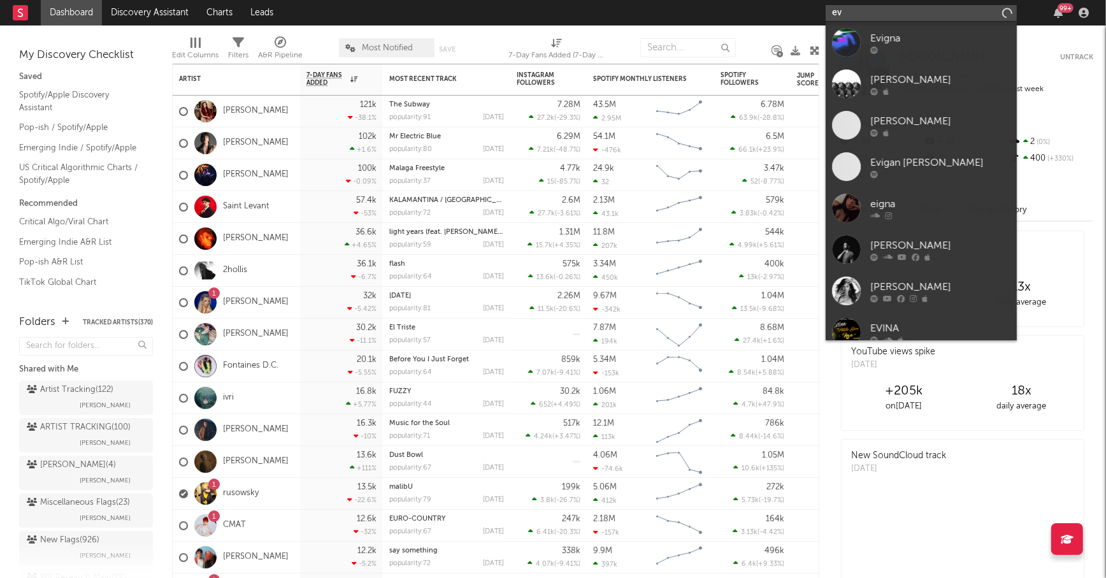 The height and width of the screenshot is (578, 1106). Describe the element at coordinates (447, 49) in the screenshot. I see `button: Save` at that location.